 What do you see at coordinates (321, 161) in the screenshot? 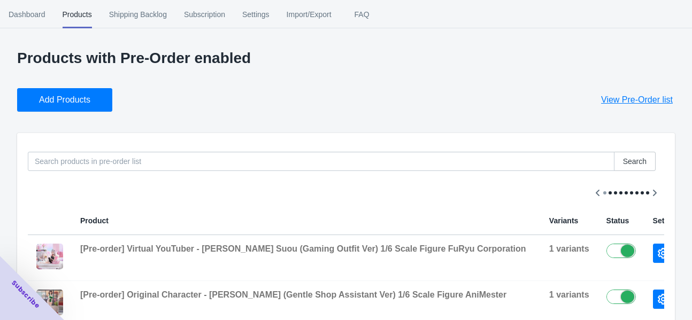
I see `input: Search products in pre-order list` at bounding box center [321, 161].